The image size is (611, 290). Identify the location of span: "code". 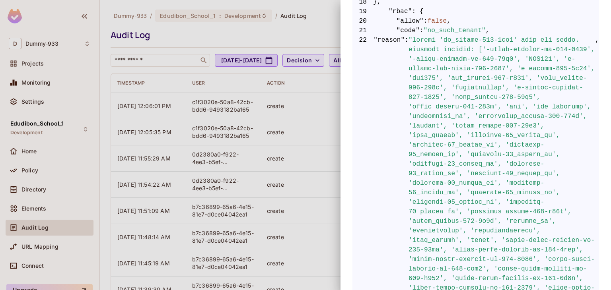
(408, 31).